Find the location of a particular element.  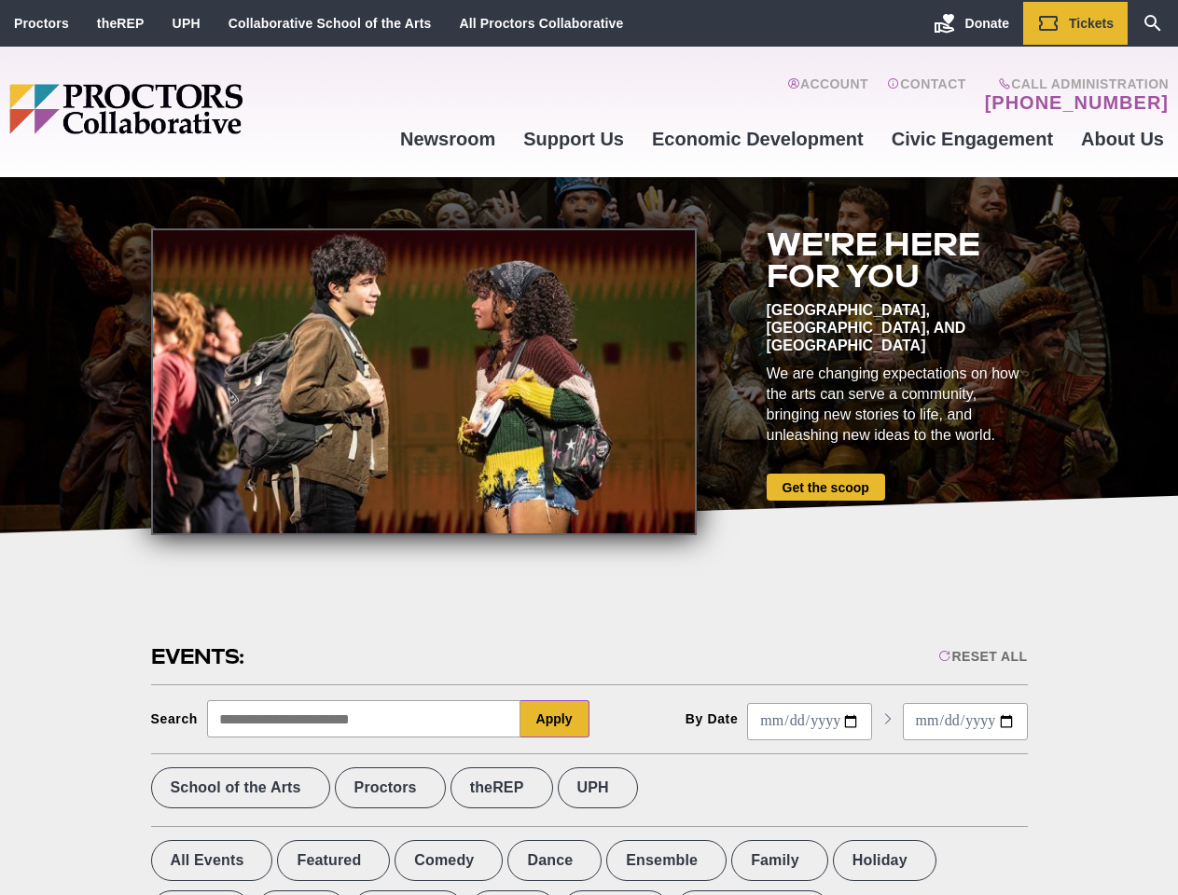

label: theREP is located at coordinates (502, 788).